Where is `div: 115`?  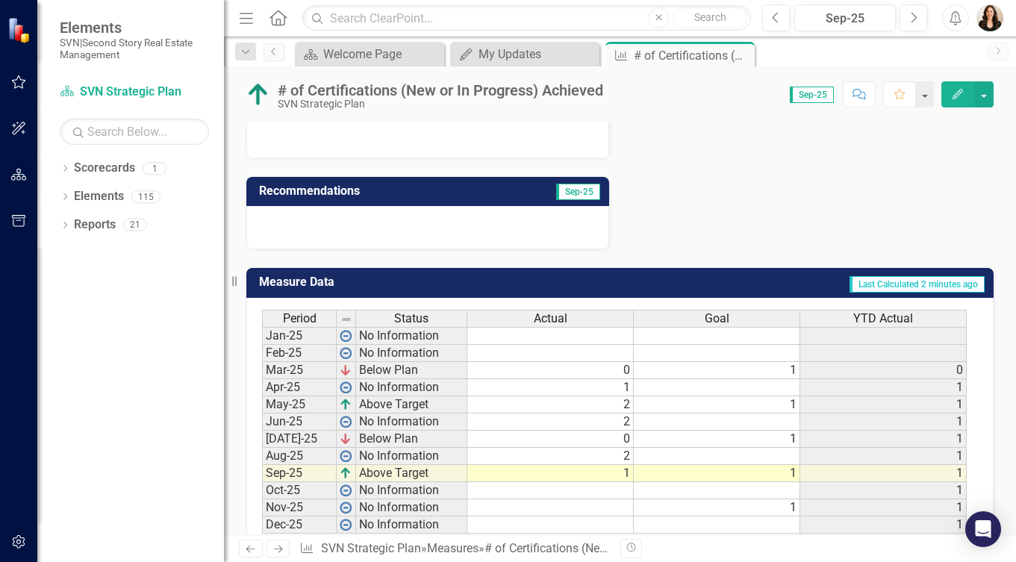 div: 115 is located at coordinates (146, 196).